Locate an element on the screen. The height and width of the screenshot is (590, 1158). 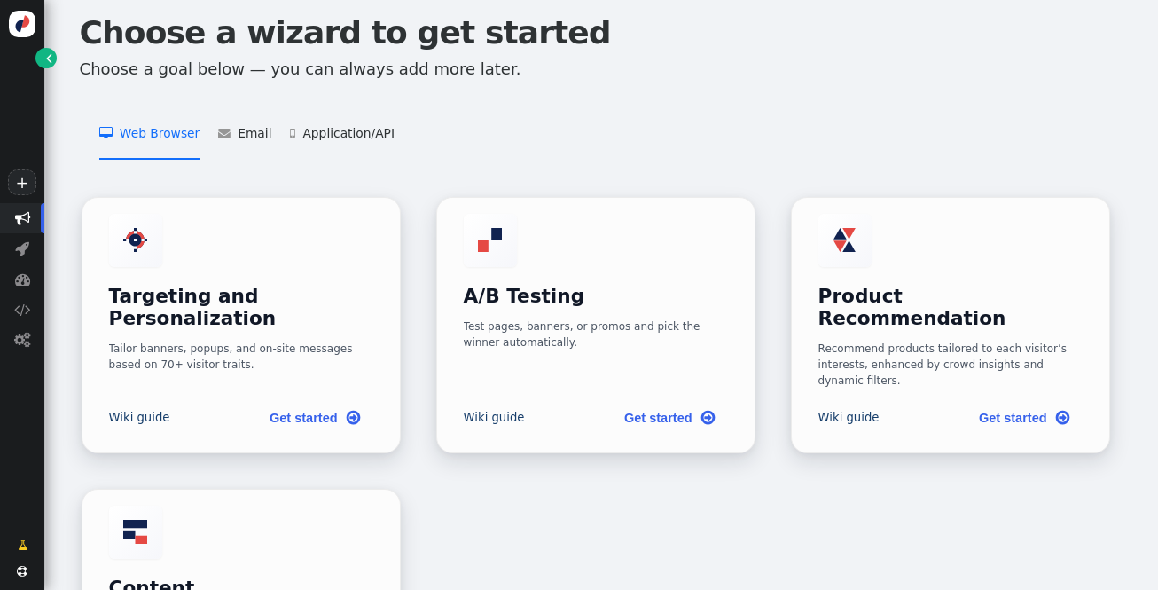
div: Test pages, banners, or promos and pick the winner automatically. is located at coordinates (596, 334).